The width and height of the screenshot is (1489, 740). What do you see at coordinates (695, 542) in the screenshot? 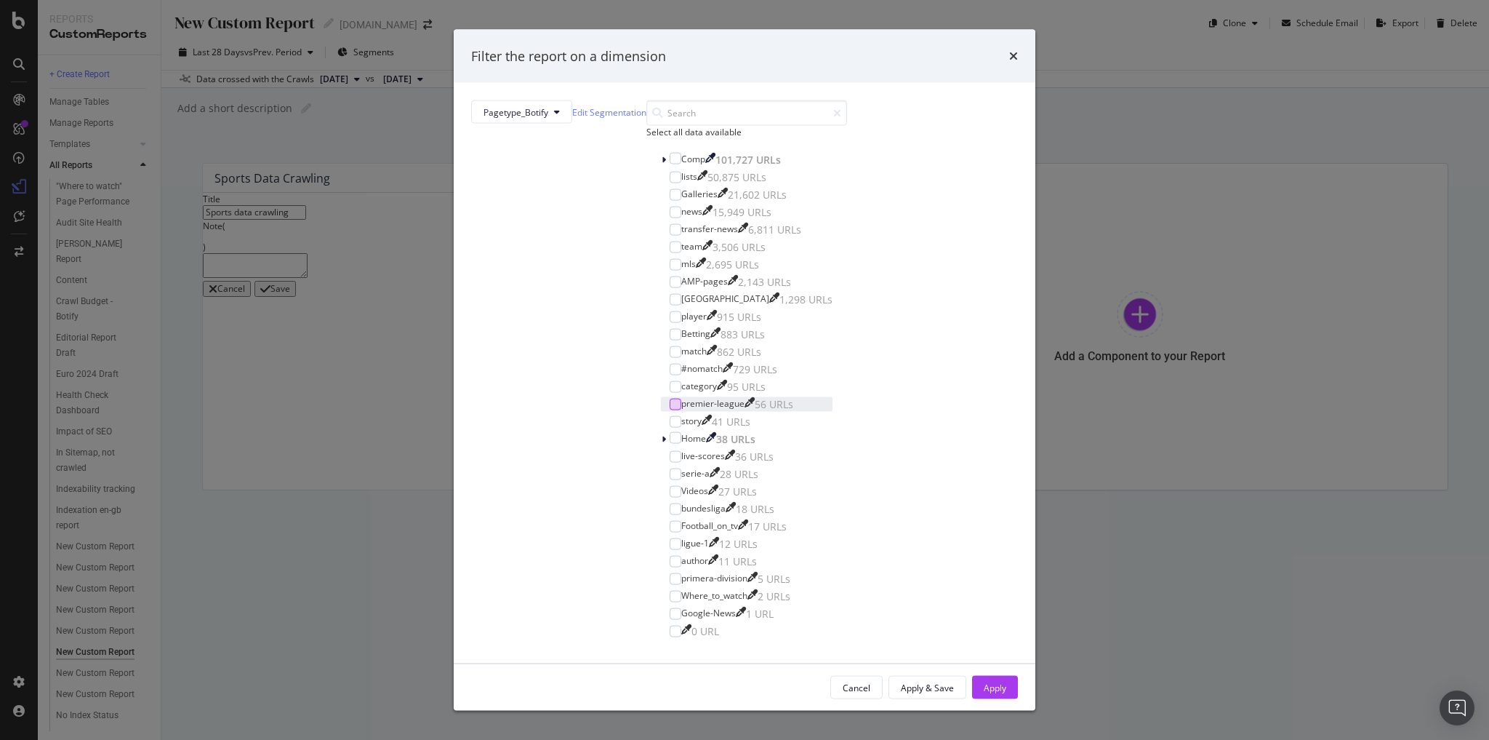
I see `div: ligue-1` at bounding box center [695, 542].